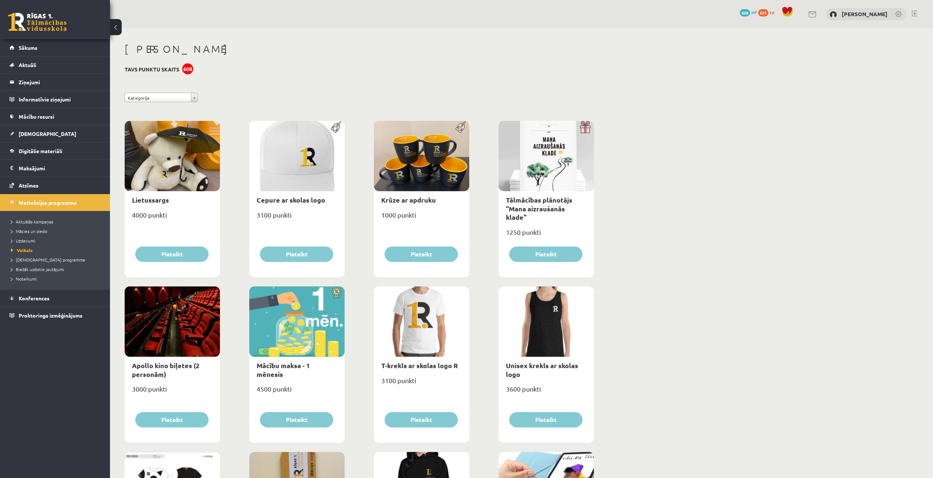 Image resolution: width=933 pixels, height=478 pixels. I want to click on span: Mācies un ziedo, so click(29, 231).